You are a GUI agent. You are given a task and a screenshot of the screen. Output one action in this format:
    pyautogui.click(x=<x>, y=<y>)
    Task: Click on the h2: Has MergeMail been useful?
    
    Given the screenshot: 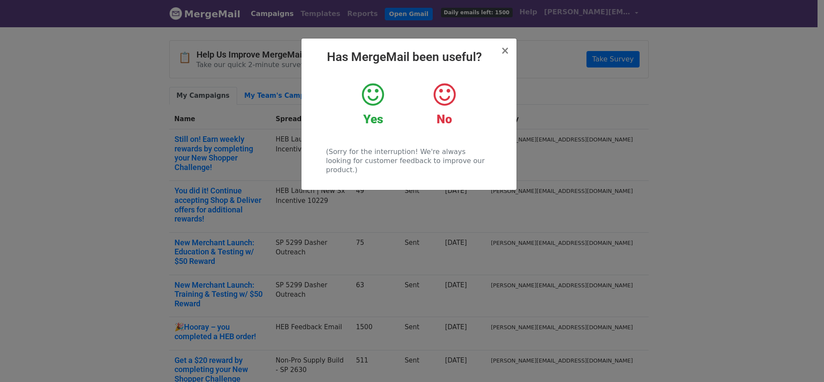 What is the action you would take?
    pyautogui.click(x=409, y=57)
    